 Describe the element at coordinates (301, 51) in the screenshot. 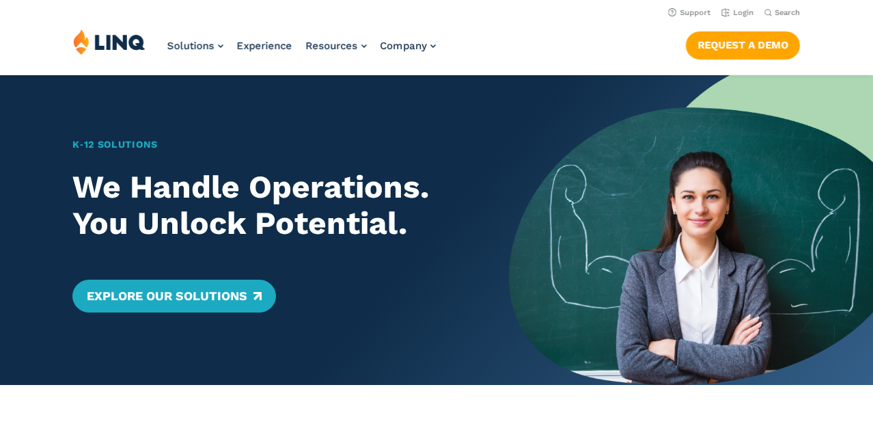

I see `nav: Primary Navigation` at that location.